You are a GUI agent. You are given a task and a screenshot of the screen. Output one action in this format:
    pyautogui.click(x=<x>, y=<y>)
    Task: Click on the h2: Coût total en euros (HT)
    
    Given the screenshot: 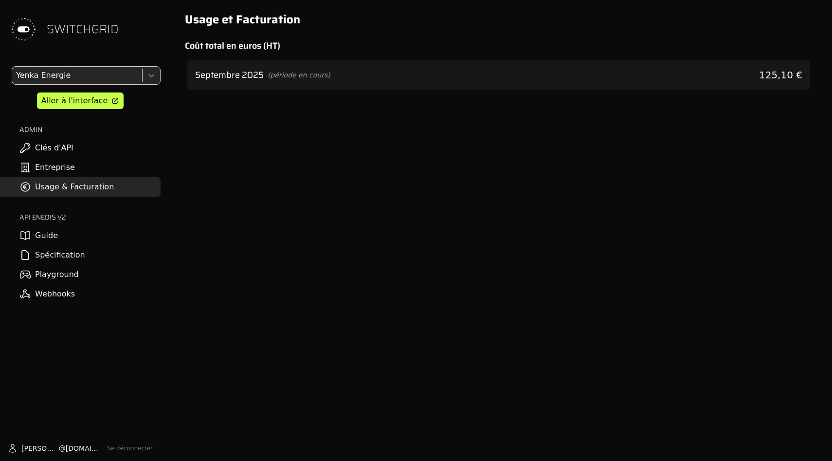 What is the action you would take?
    pyautogui.click(x=499, y=46)
    